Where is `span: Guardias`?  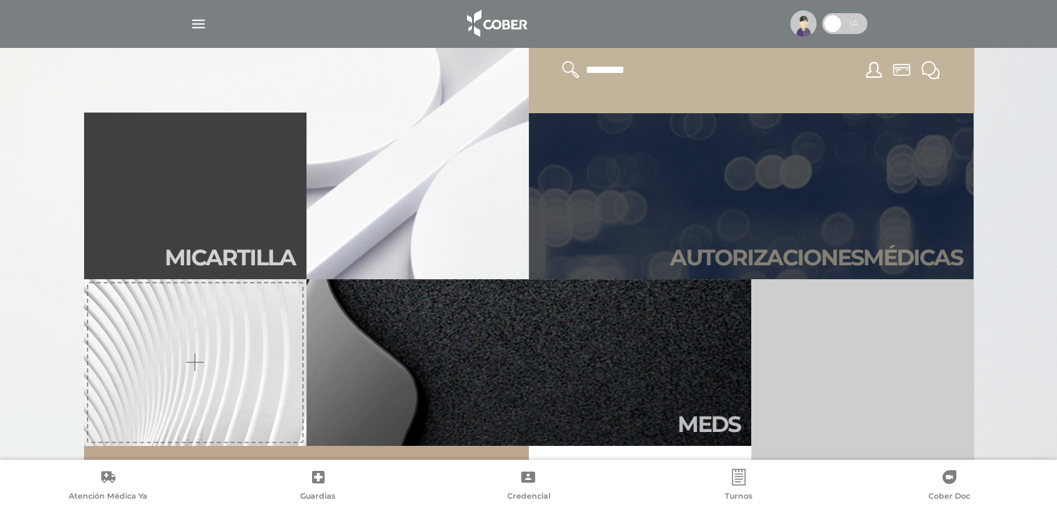 span: Guardias is located at coordinates (318, 497).